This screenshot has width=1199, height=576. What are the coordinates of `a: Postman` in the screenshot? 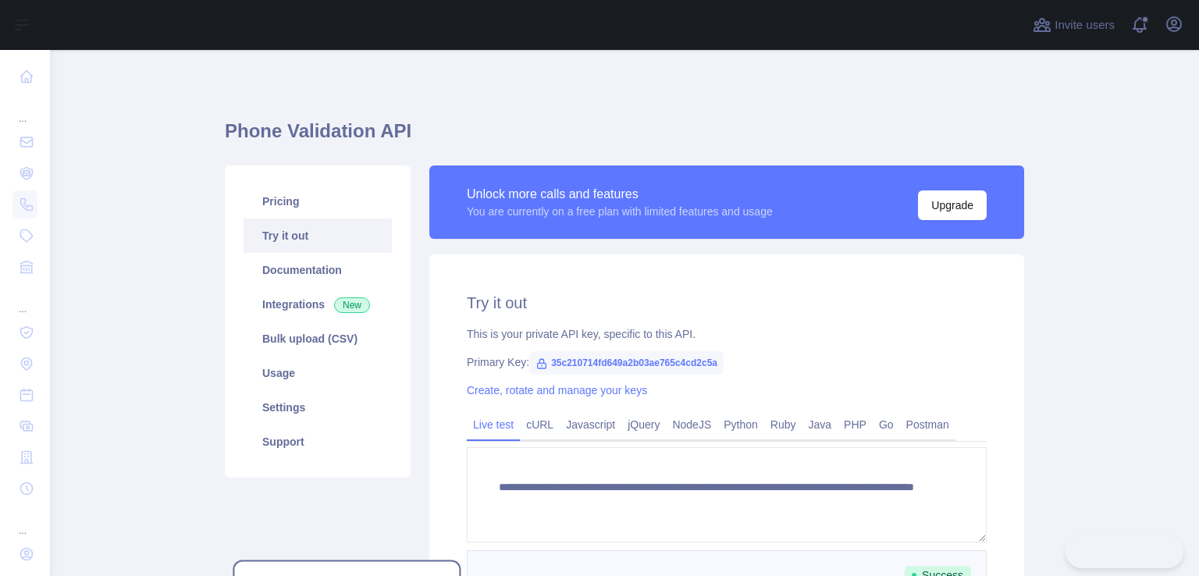 It's located at (927, 425).